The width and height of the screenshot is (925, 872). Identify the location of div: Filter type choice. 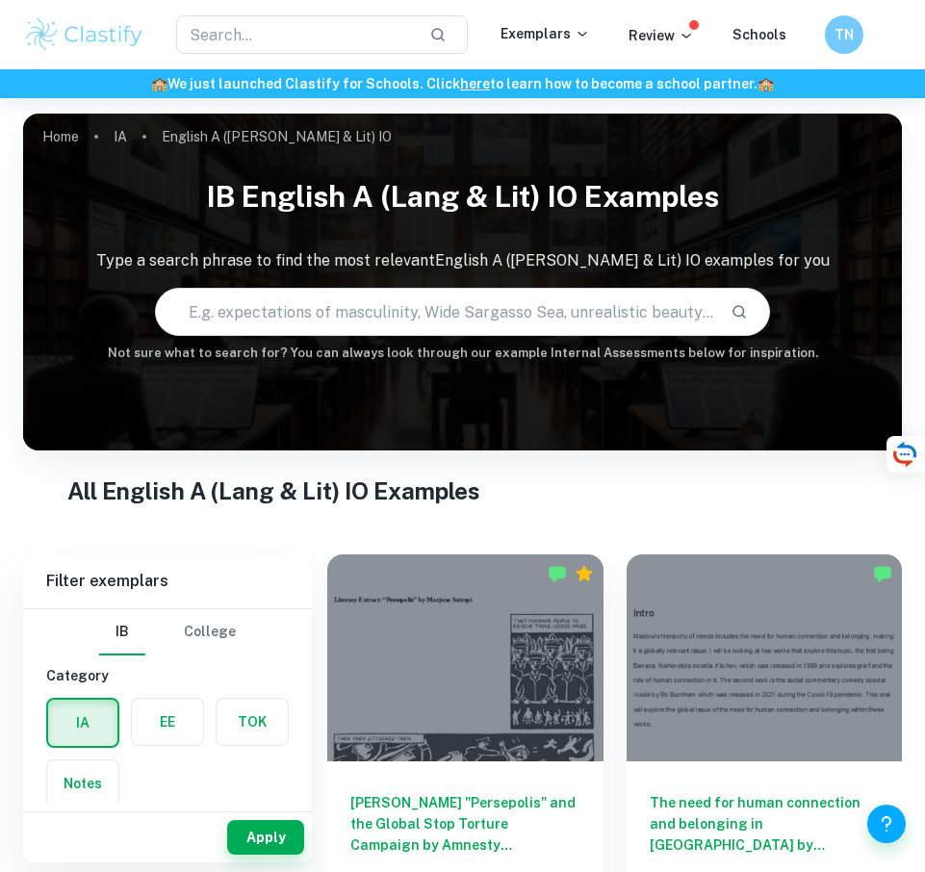
(168, 633).